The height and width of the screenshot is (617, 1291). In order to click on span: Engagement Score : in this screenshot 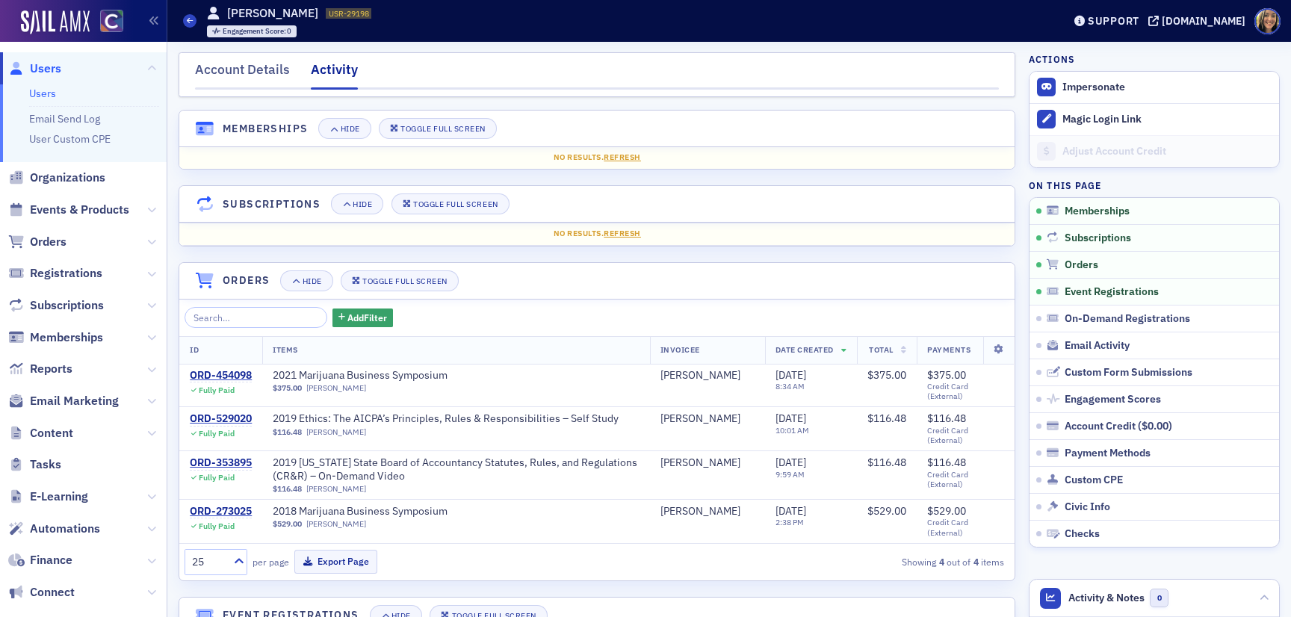, I will do `click(255, 31)`.